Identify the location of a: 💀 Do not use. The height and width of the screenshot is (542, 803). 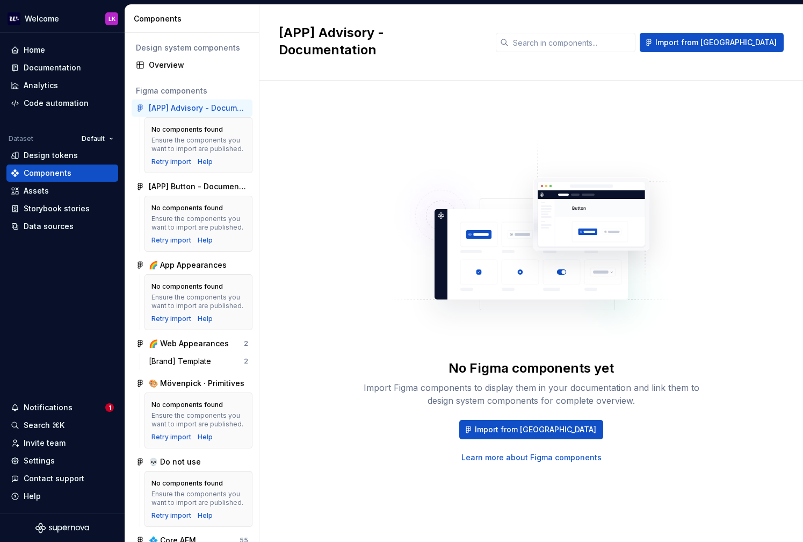
(192, 462).